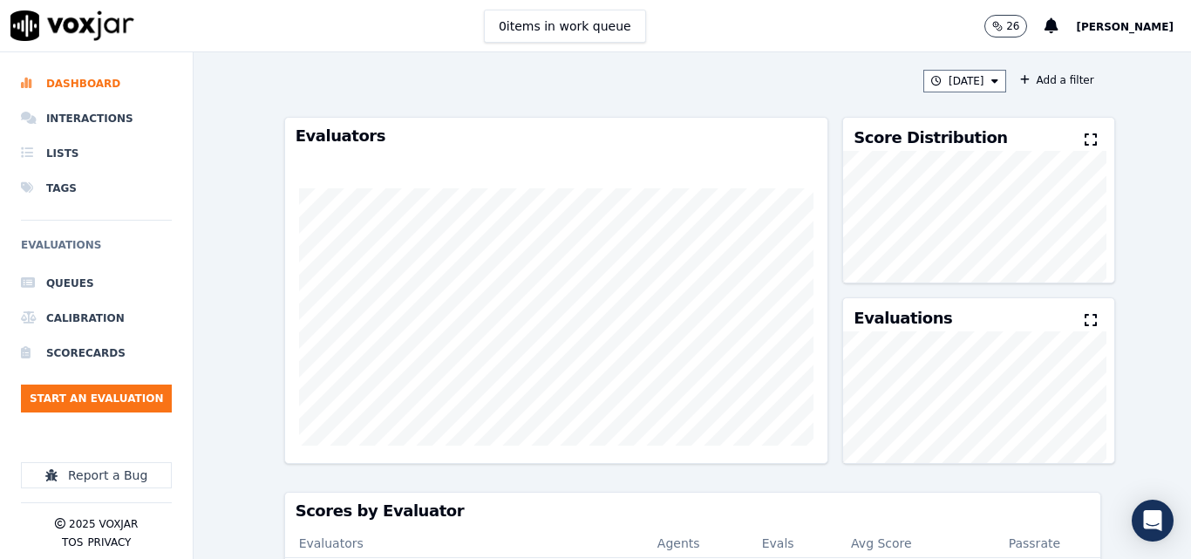 The height and width of the screenshot is (559, 1191). What do you see at coordinates (793, 543) in the screenshot?
I see `th: Evals` at bounding box center [793, 543].